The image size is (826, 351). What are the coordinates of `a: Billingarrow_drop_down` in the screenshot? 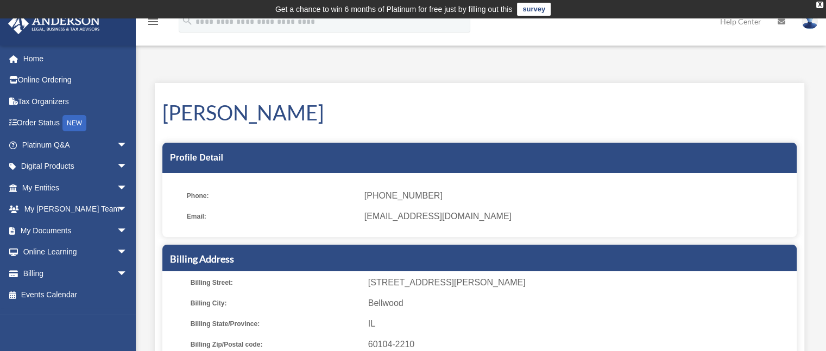 It's located at (75, 274).